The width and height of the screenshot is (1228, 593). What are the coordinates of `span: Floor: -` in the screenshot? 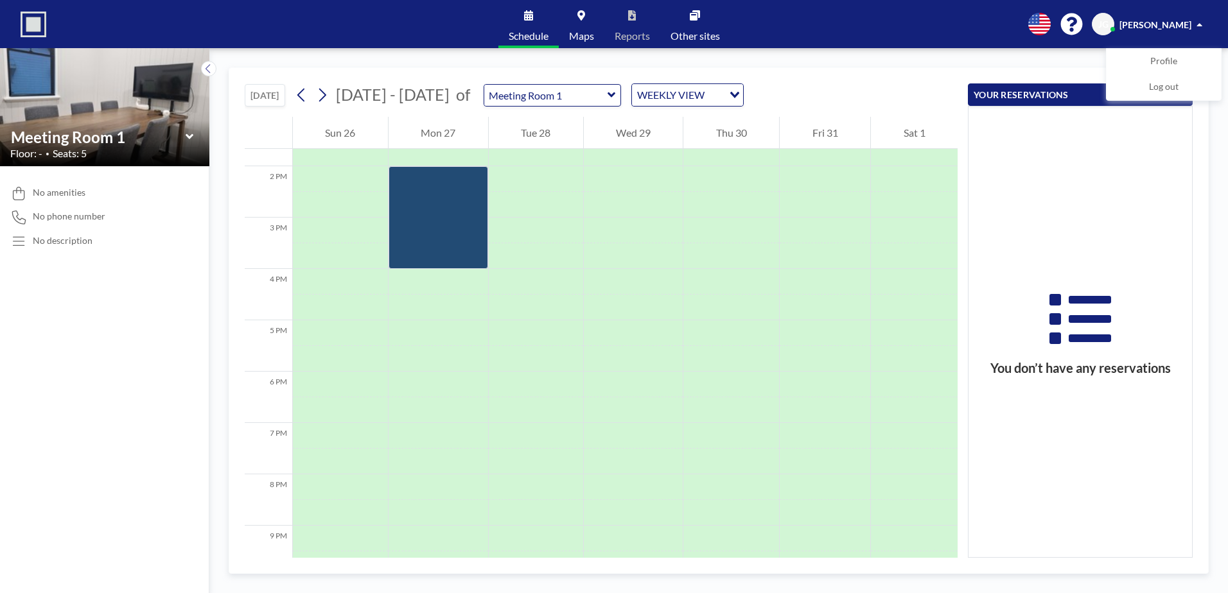 It's located at (26, 153).